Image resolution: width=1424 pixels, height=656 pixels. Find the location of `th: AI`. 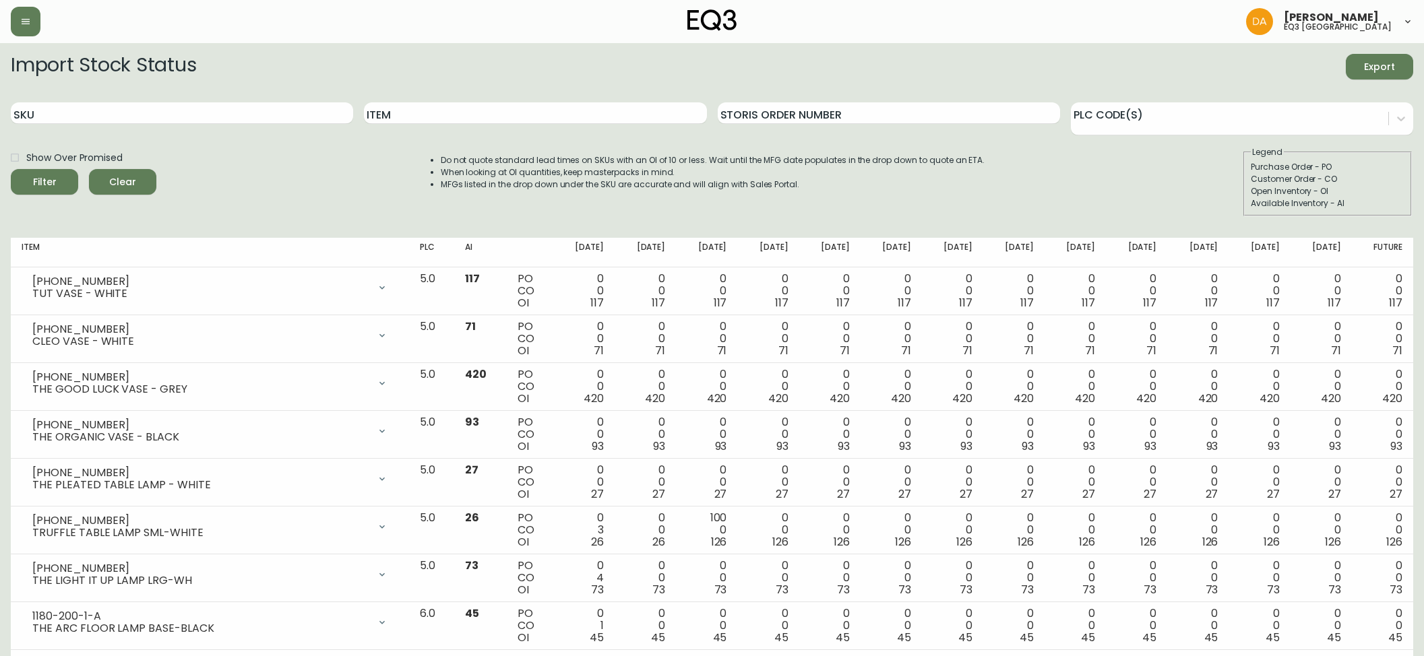

th: AI is located at coordinates (480, 253).